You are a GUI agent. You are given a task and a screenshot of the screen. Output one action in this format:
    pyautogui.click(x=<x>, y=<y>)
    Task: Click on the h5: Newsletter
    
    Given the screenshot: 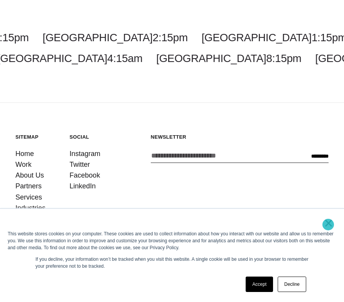 What is the action you would take?
    pyautogui.click(x=239, y=137)
    